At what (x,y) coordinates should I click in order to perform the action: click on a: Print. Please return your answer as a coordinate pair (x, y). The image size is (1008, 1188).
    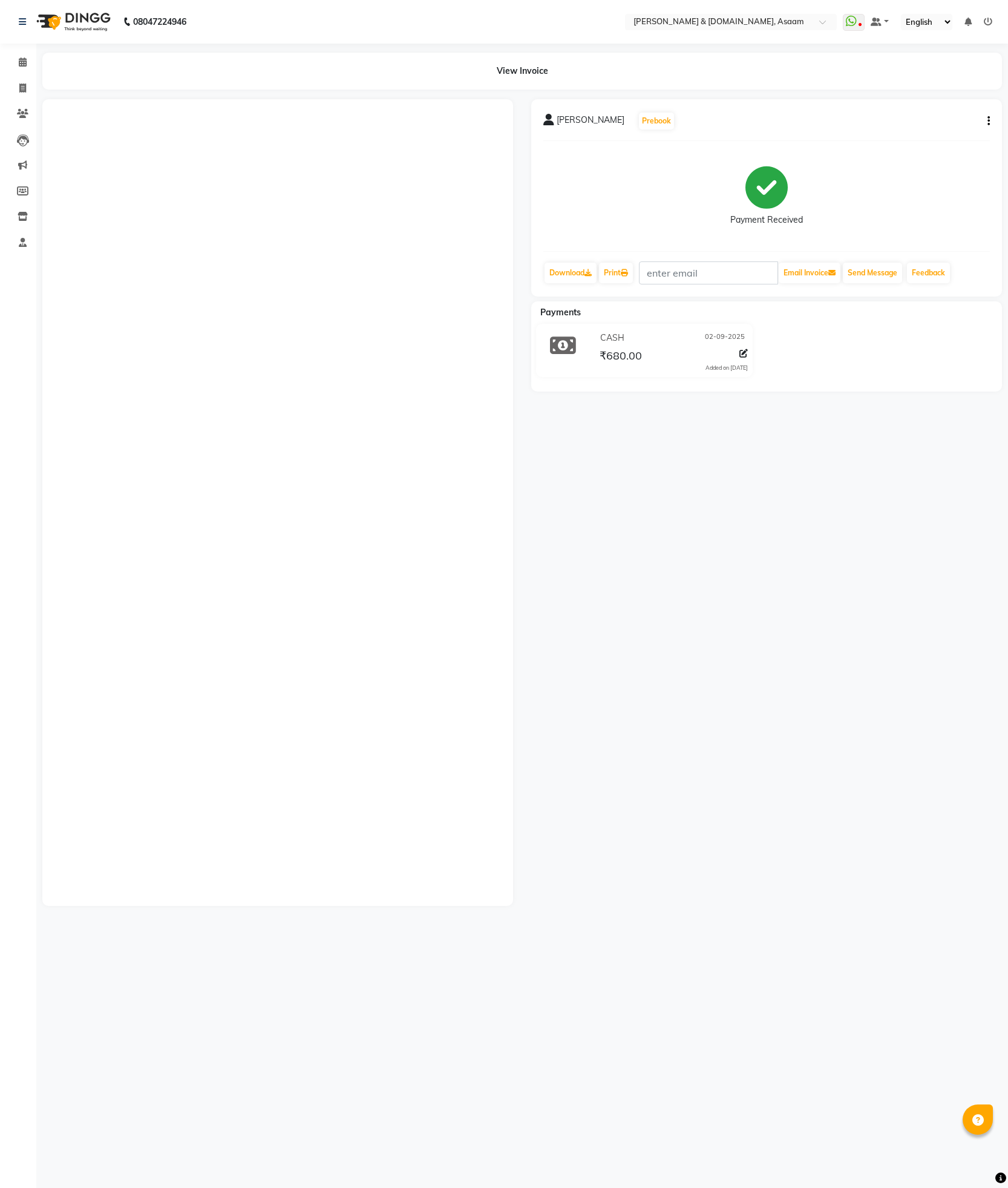
    Looking at the image, I should click on (616, 272).